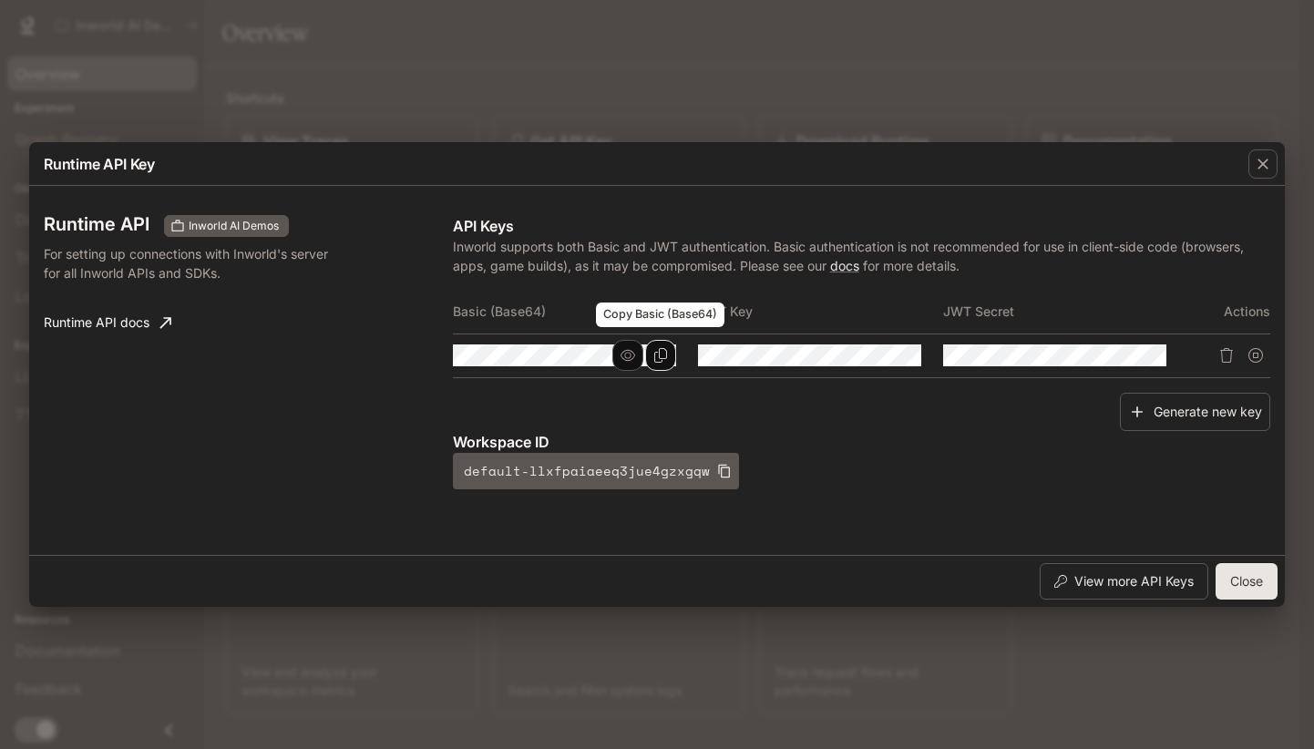  What do you see at coordinates (820, 312) in the screenshot?
I see `th: JWT Key` at bounding box center [820, 312].